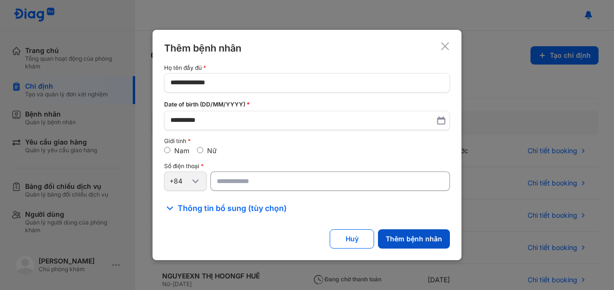 The height and width of the screenshot is (290, 614). Describe the element at coordinates (307, 166) in the screenshot. I see `div: Số điện thoại` at that location.